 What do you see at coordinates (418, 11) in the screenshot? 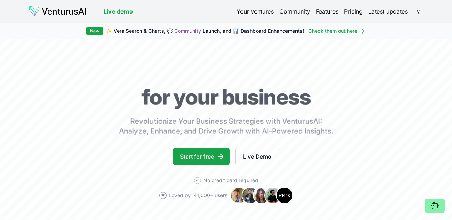
I see `button: y` at bounding box center [418, 11].